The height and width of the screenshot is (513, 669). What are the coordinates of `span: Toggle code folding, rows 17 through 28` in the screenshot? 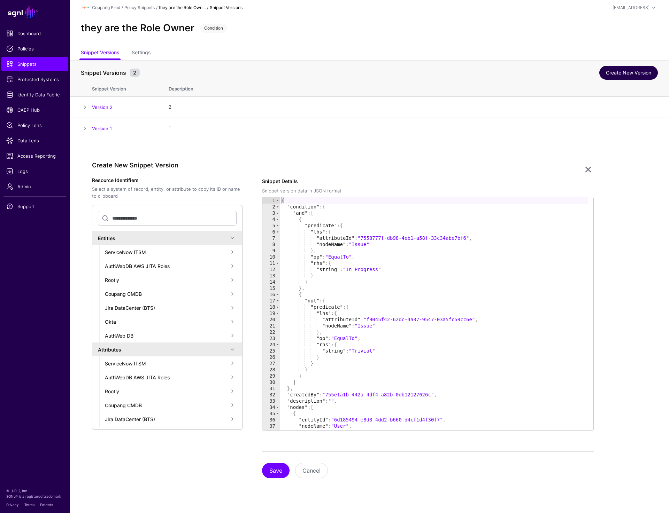 It's located at (277, 301).